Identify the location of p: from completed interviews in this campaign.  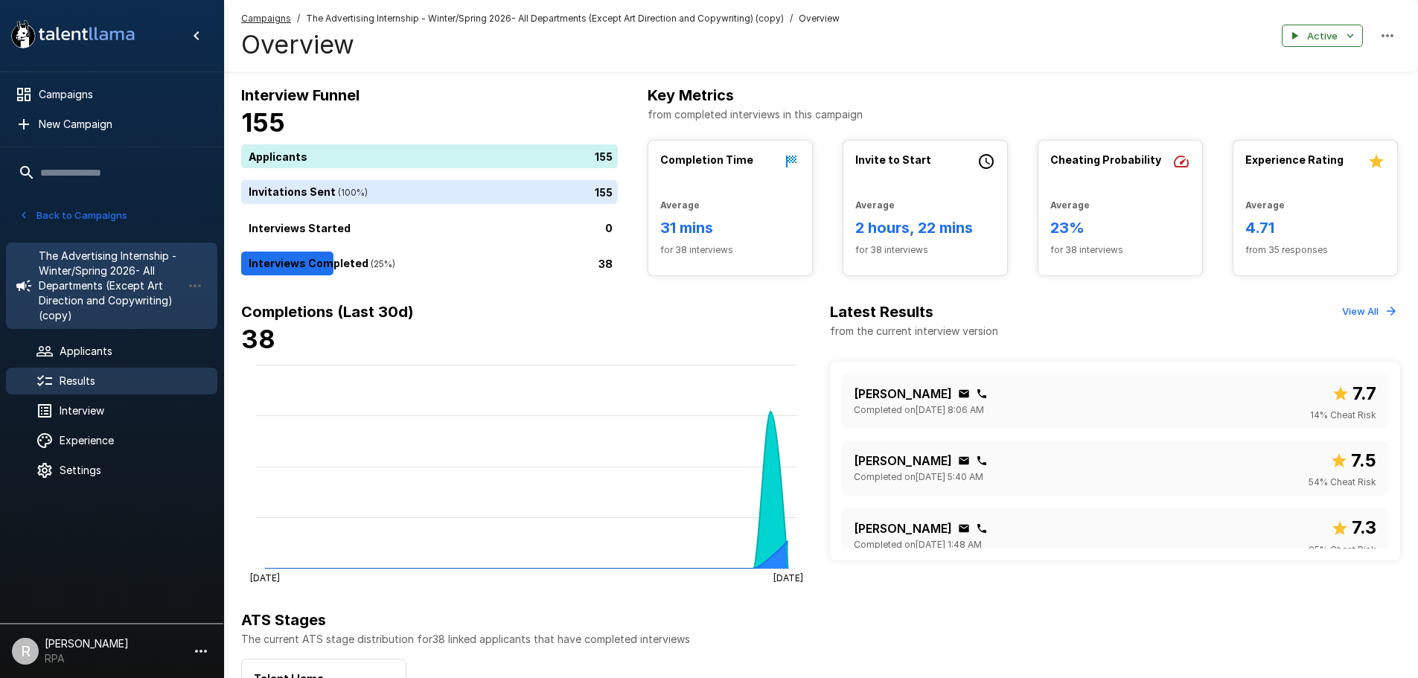
(1023, 115).